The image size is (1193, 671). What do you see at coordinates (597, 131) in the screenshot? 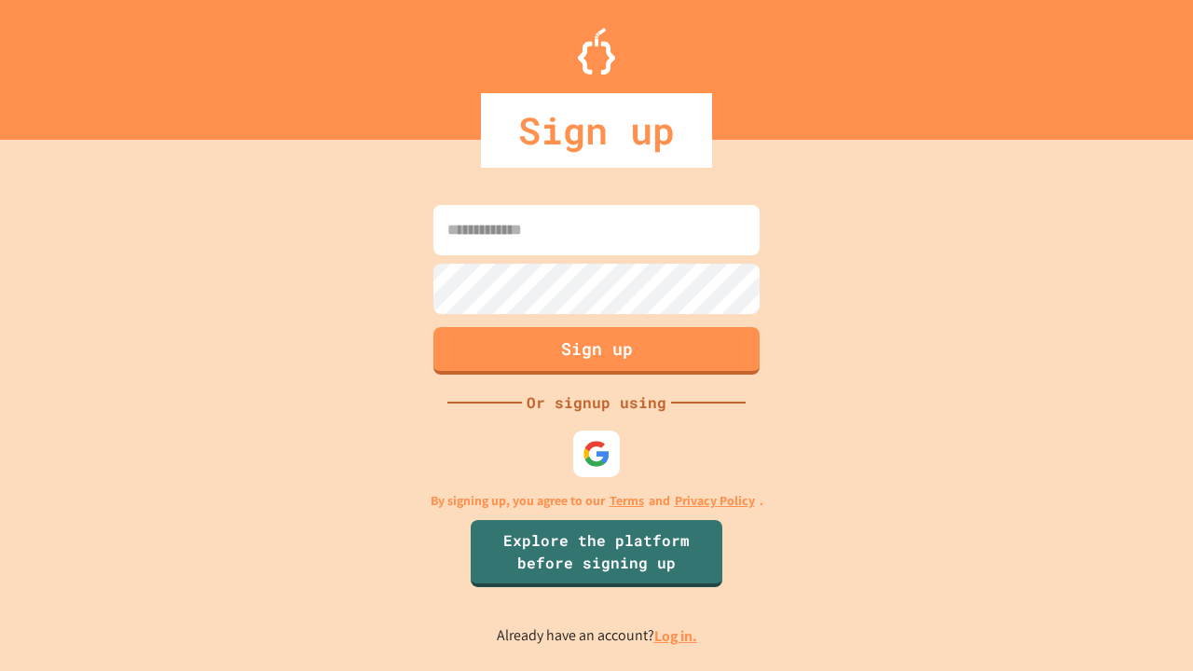
I see `div: Sign up` at bounding box center [597, 131].